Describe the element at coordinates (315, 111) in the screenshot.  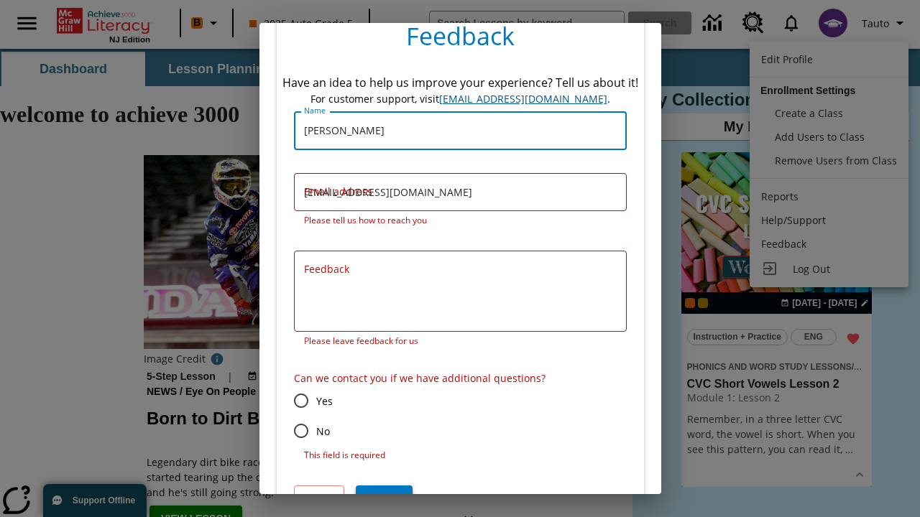
I see `label: Name` at that location.